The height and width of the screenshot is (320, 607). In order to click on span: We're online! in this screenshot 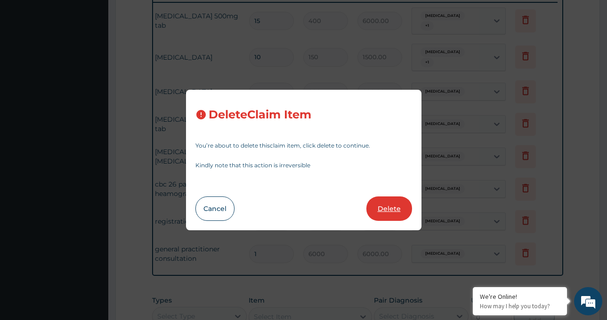, I will do `click(92, 146)`.